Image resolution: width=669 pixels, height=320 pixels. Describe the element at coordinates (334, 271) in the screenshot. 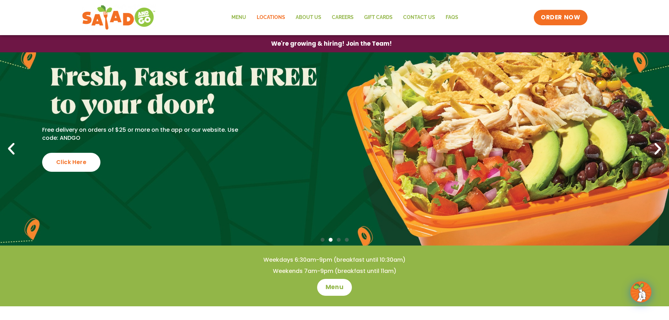

I see `h4: Weekends 7am-9pm (breakfast until 11am)` at that location.